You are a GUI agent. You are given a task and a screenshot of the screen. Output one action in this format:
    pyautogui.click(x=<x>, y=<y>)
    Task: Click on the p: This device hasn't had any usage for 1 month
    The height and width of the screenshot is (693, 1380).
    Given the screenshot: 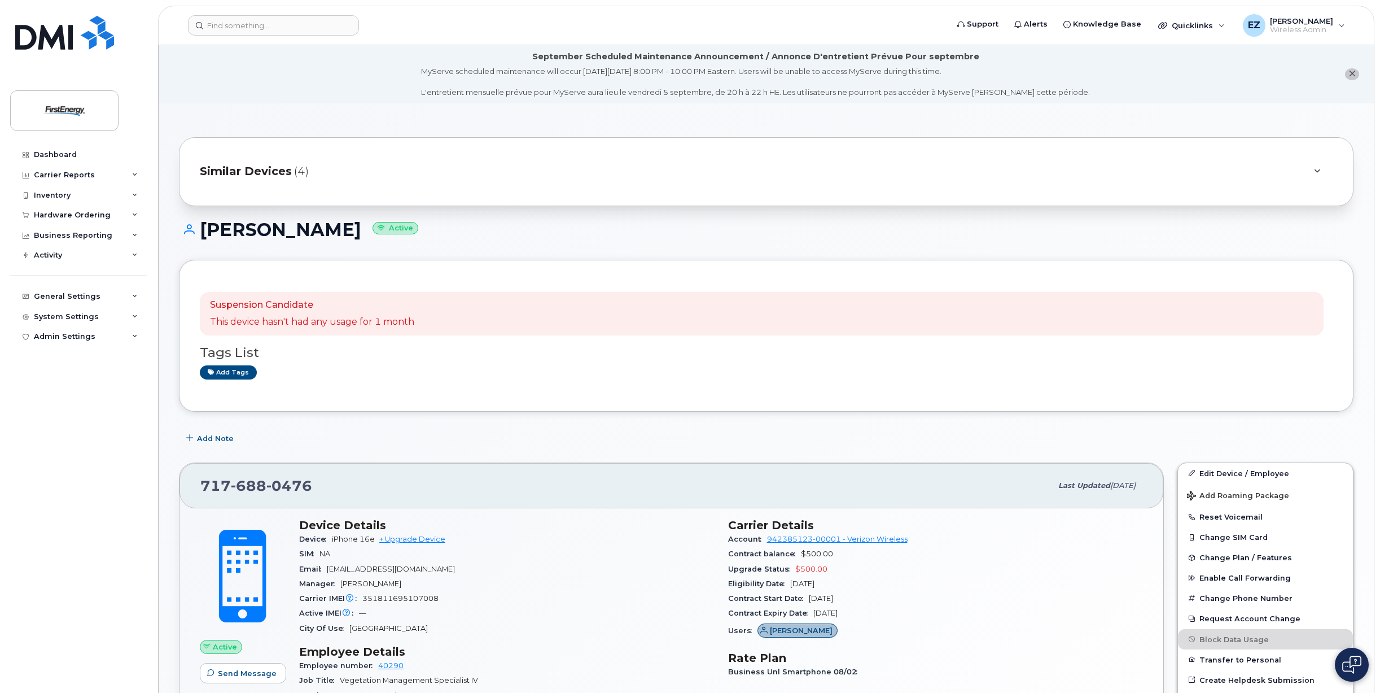 What is the action you would take?
    pyautogui.click(x=312, y=322)
    